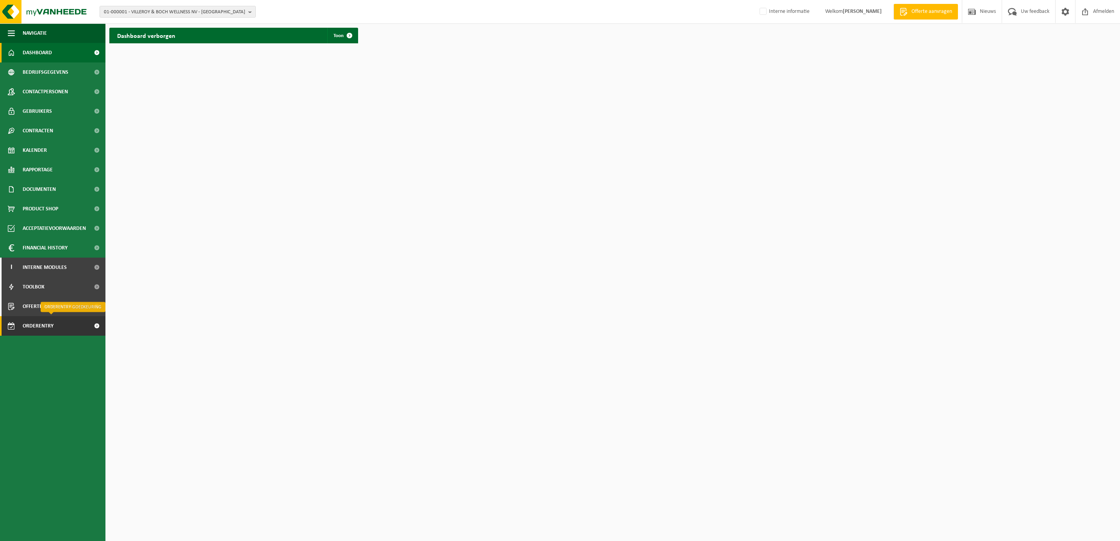 Image resolution: width=1120 pixels, height=541 pixels. What do you see at coordinates (37, 111) in the screenshot?
I see `span: Gebruikers` at bounding box center [37, 111].